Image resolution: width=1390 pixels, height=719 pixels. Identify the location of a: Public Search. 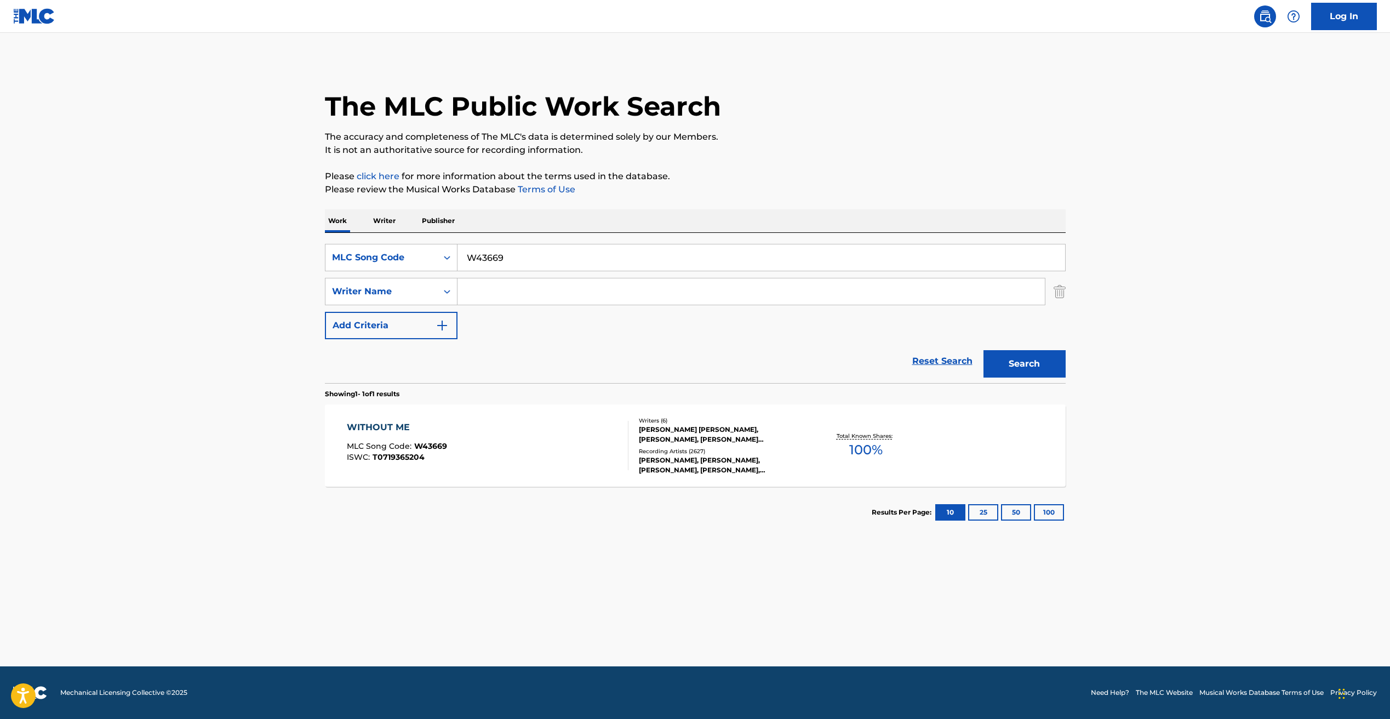
(1265, 16).